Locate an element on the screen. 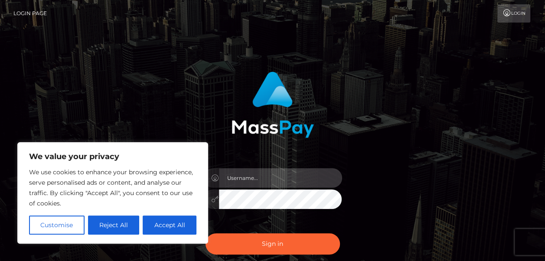  button: Accept All is located at coordinates (170, 225).